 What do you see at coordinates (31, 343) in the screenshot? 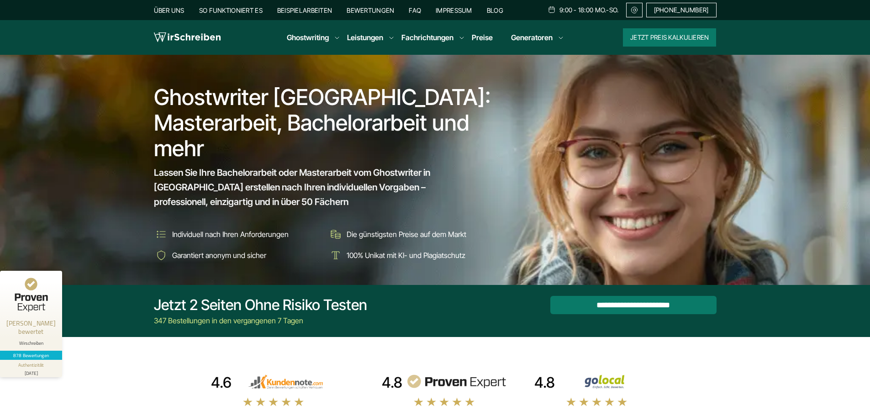
I see `div: Wirschreiben` at bounding box center [31, 343].